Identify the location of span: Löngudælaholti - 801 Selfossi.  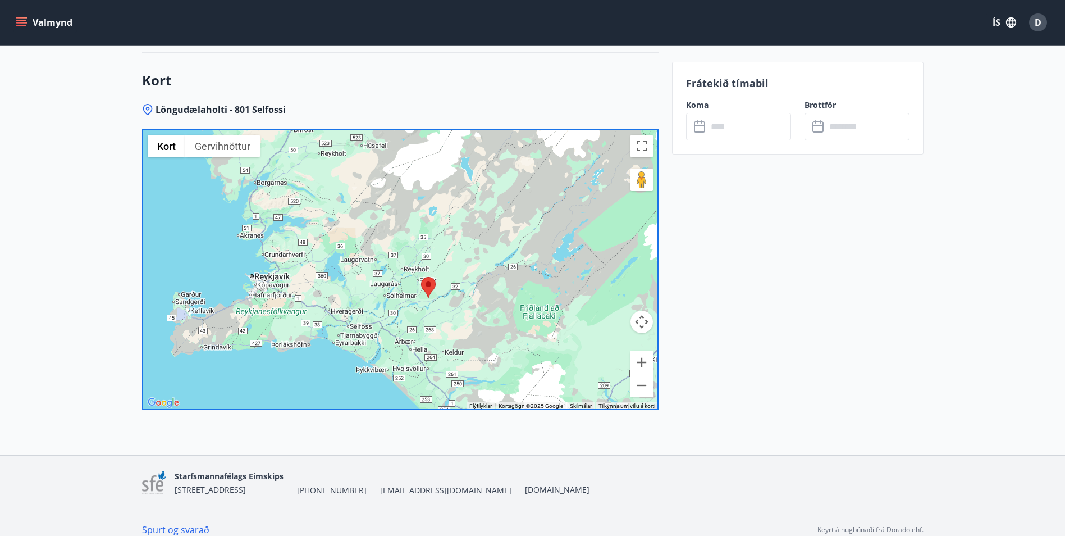
(221, 109).